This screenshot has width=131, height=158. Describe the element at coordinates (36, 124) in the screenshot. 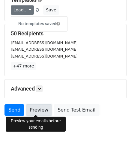

I see `div: Preview your emails before sending` at that location.